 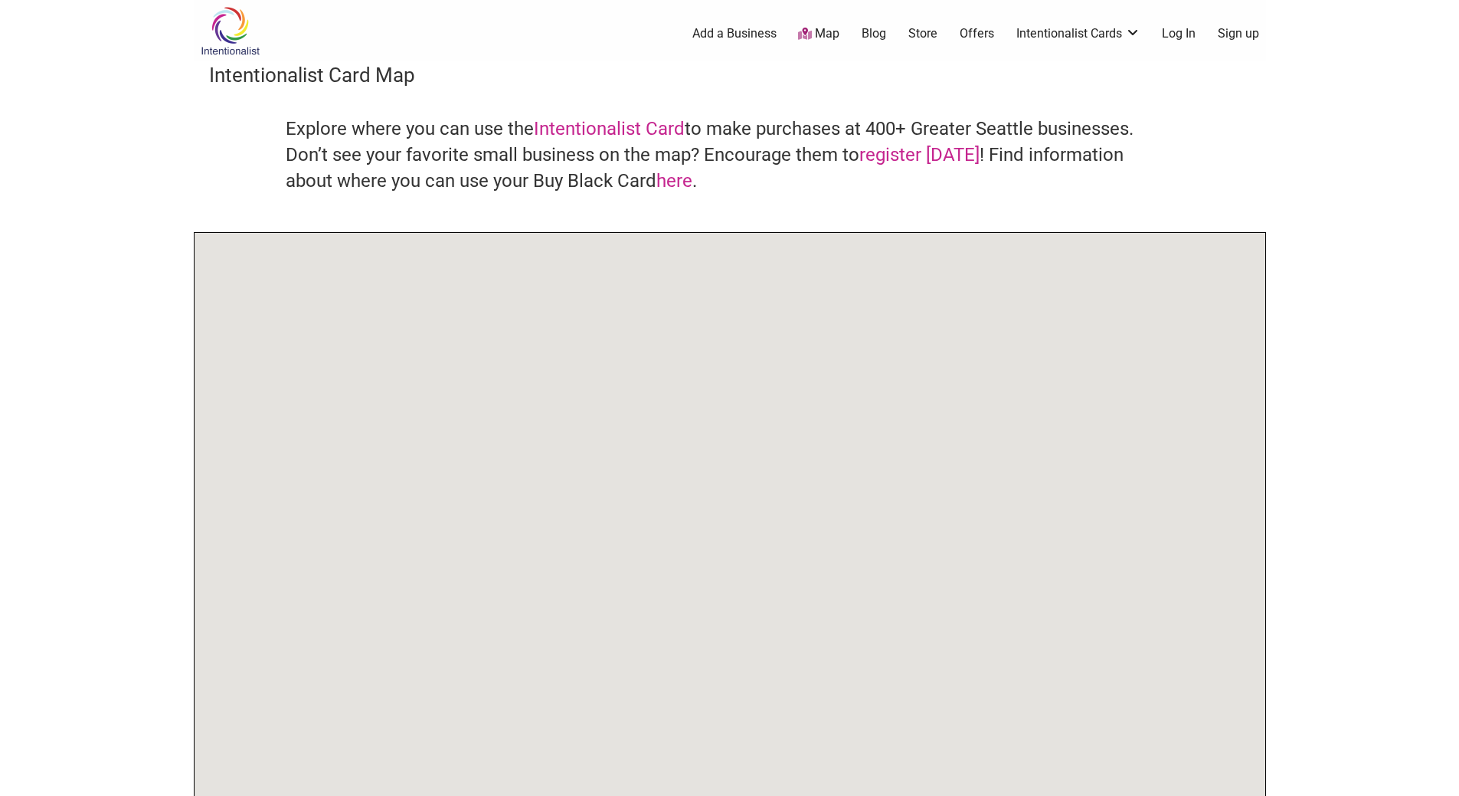 I want to click on a: Add a Business, so click(x=735, y=34).